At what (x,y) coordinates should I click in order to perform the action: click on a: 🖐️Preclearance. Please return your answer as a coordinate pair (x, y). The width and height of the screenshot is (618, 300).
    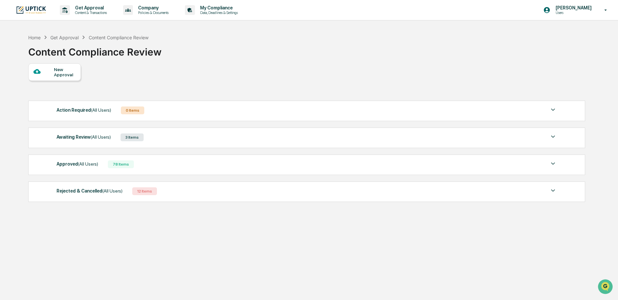
    Looking at the image, I should click on (24, 85).